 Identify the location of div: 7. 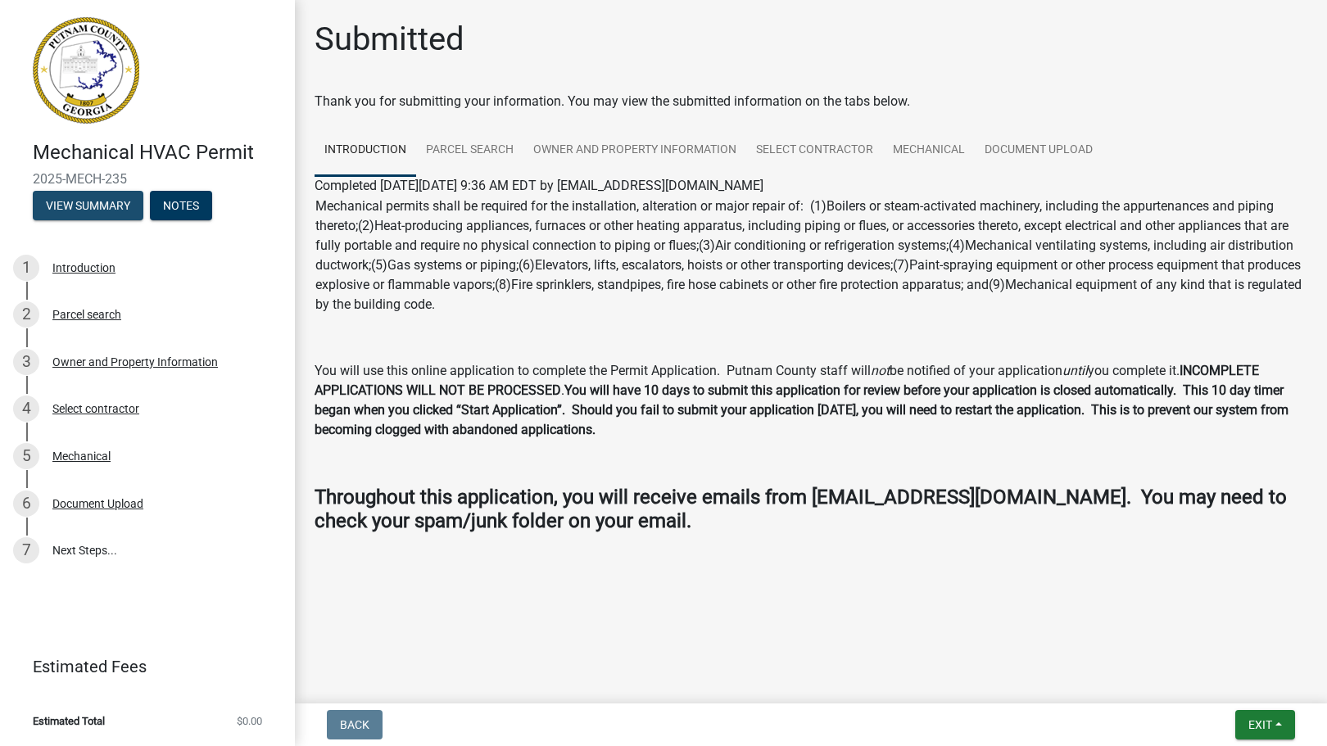
(26, 551).